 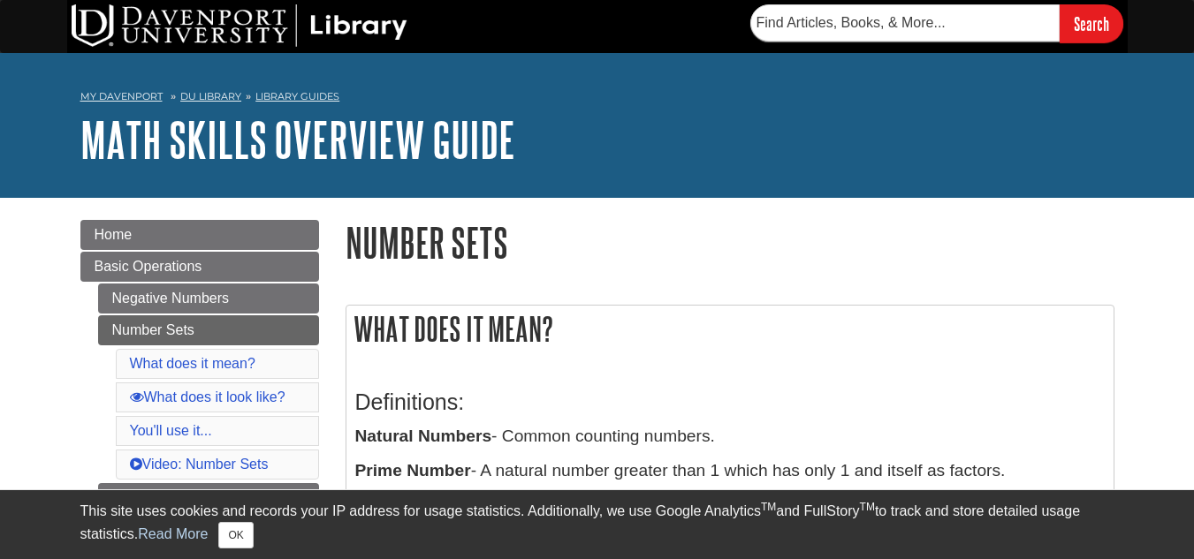 I want to click on a: Adding and Subtracting Whole Numbers, so click(x=209, y=509).